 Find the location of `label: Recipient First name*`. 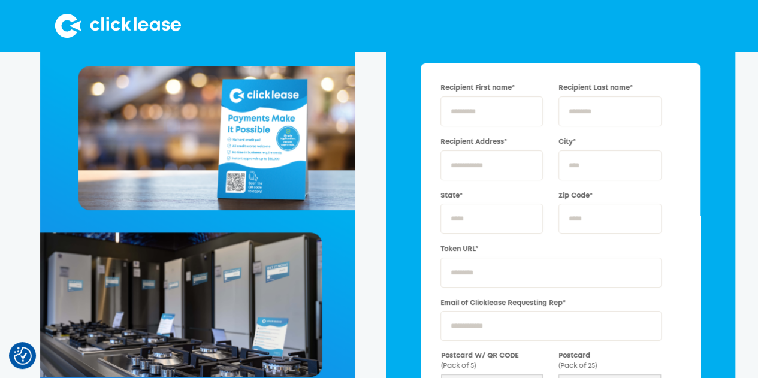

label: Recipient First name* is located at coordinates (492, 88).